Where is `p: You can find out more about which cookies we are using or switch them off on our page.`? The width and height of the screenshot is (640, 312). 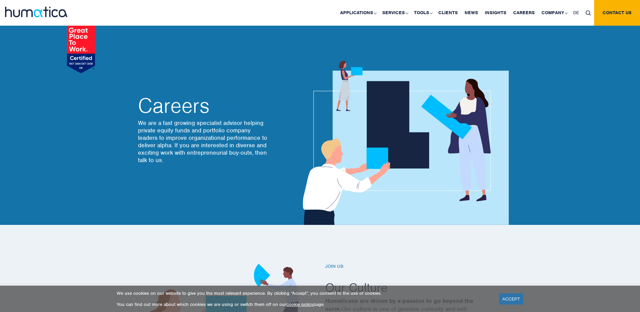 p: You can find out more about which cookies we are using or switch them off on our page. is located at coordinates (304, 304).